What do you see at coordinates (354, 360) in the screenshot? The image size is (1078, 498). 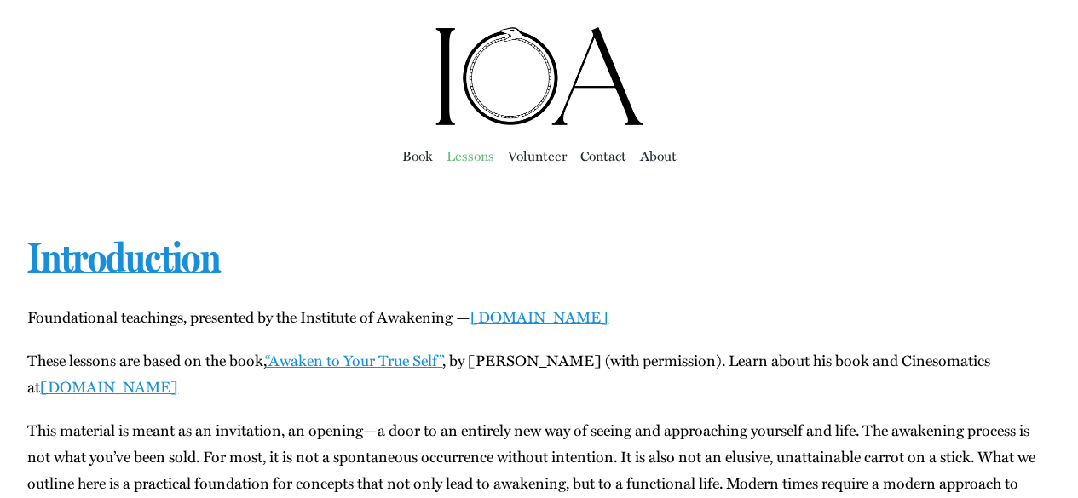 I see `a: “Awak­en to Your True Self”` at bounding box center [354, 360].